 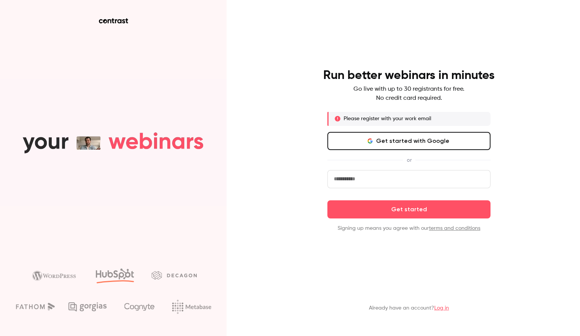 I want to click on button: Get started, so click(x=409, y=209).